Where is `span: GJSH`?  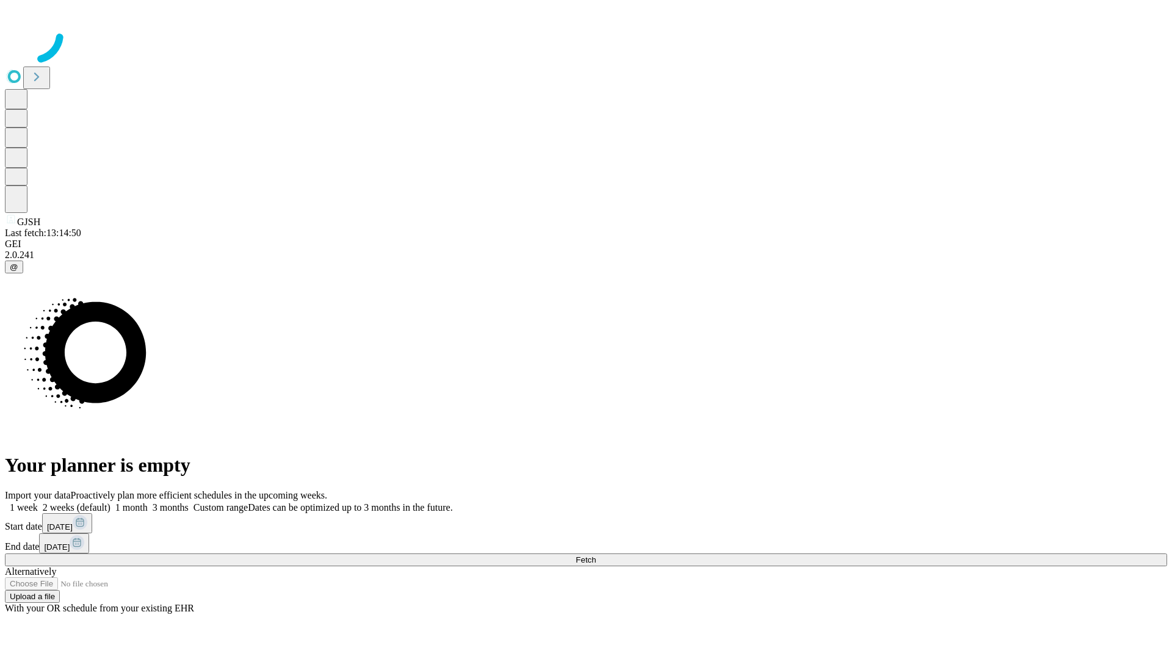
span: GJSH is located at coordinates (29, 221).